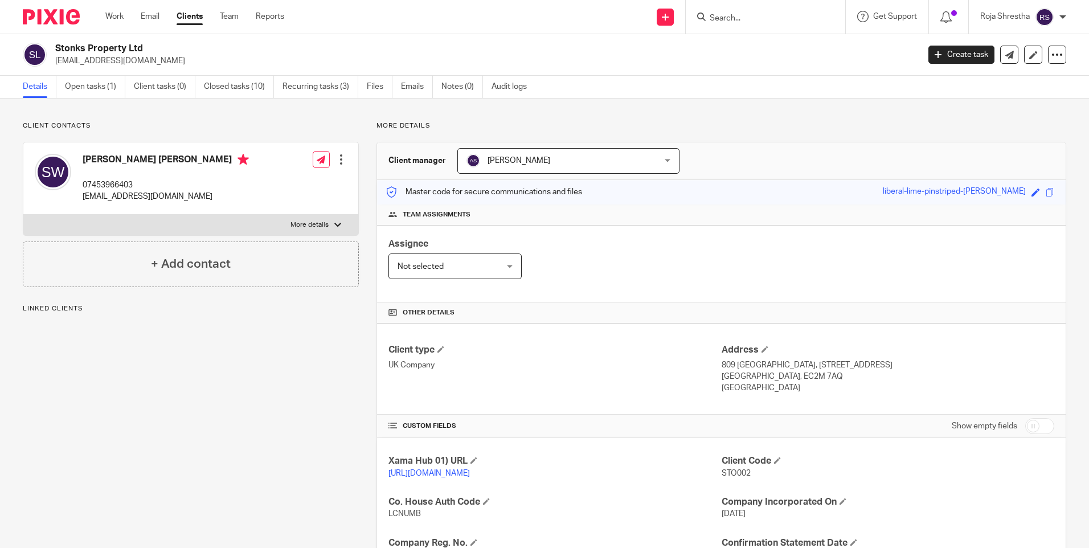 This screenshot has width=1089, height=548. Describe the element at coordinates (190, 17) in the screenshot. I see `a: Clients` at that location.